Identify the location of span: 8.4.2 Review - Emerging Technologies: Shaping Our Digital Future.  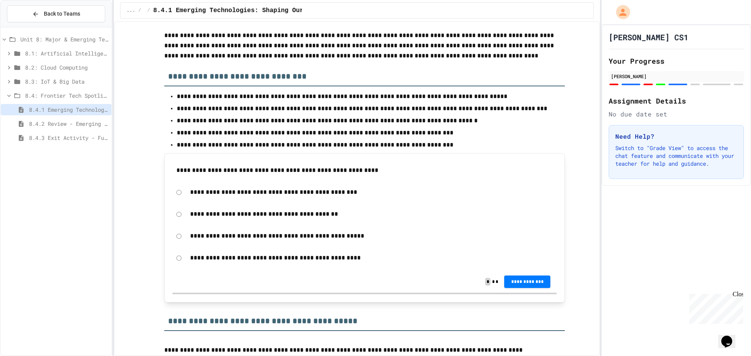
(68, 124).